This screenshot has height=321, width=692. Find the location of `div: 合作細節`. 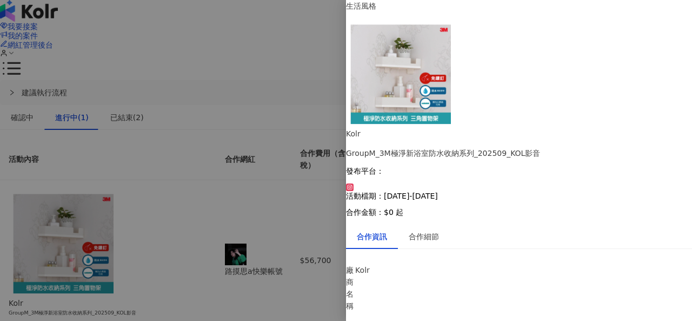

div: 合作細節 is located at coordinates (424, 236).